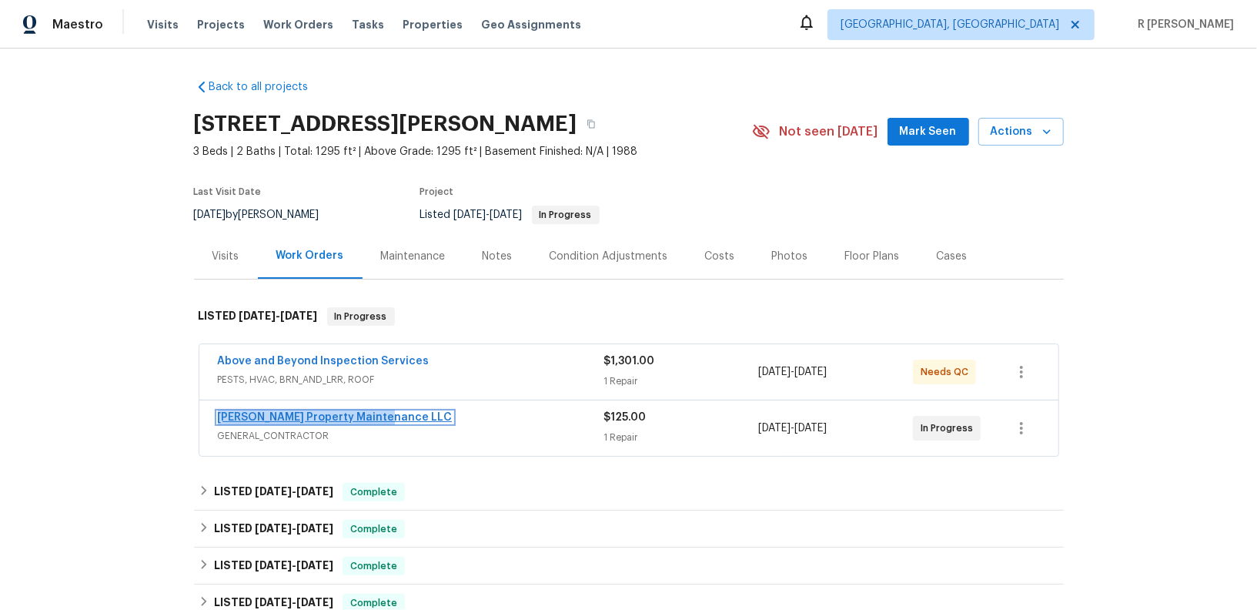  What do you see at coordinates (531, 25) in the screenshot?
I see `span: Geo Assignments` at bounding box center [531, 25].